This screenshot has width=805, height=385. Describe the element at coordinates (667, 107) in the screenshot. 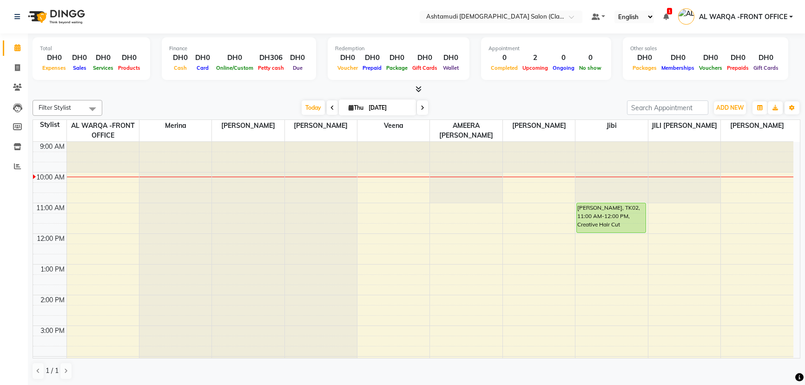

I see `input: Search Appointment` at that location.